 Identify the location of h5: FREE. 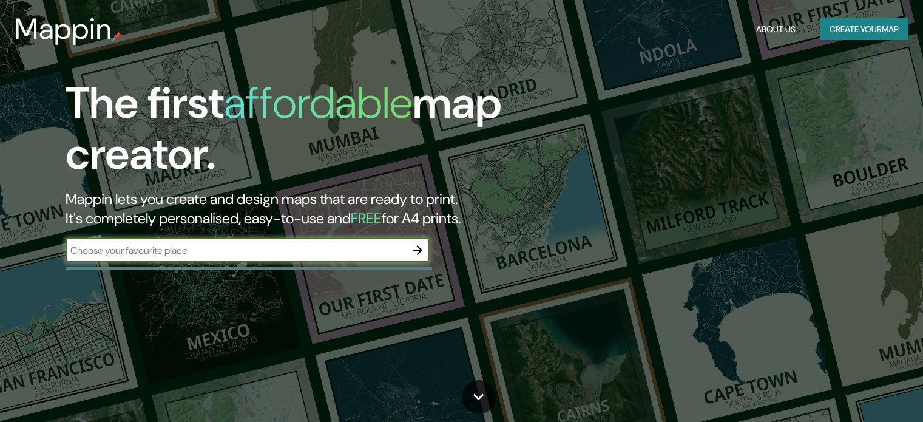
(366, 218).